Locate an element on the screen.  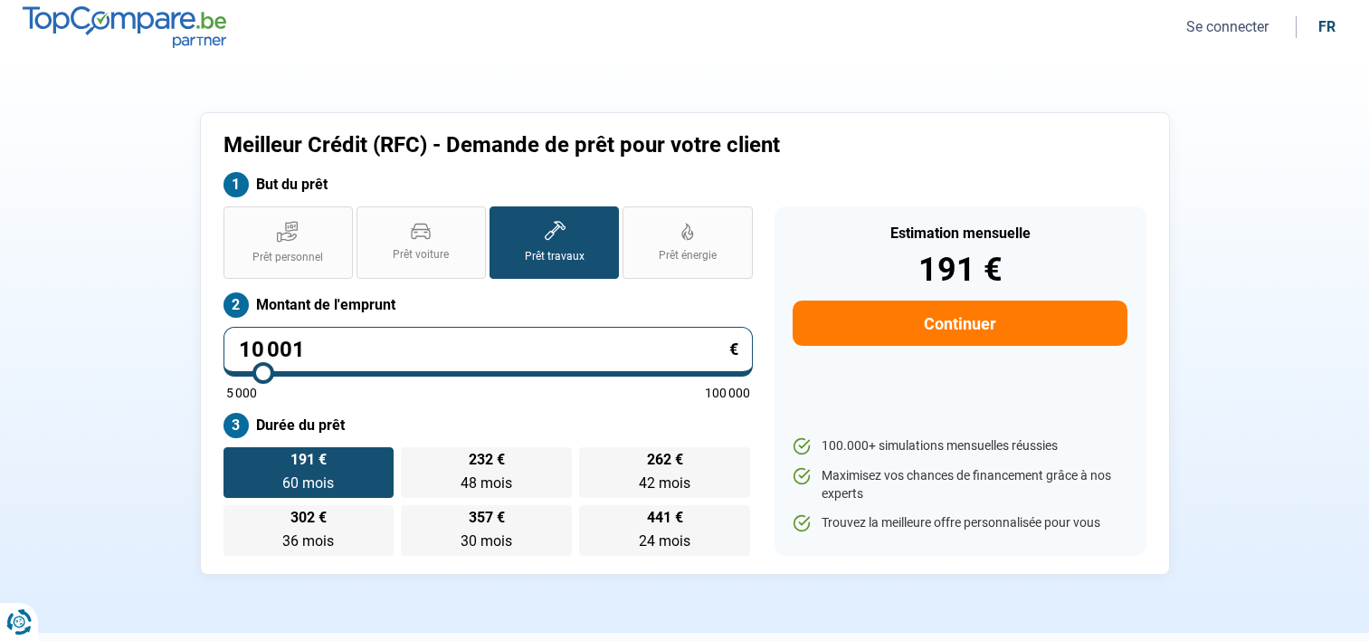
span: 24 mois is located at coordinates (664, 540).